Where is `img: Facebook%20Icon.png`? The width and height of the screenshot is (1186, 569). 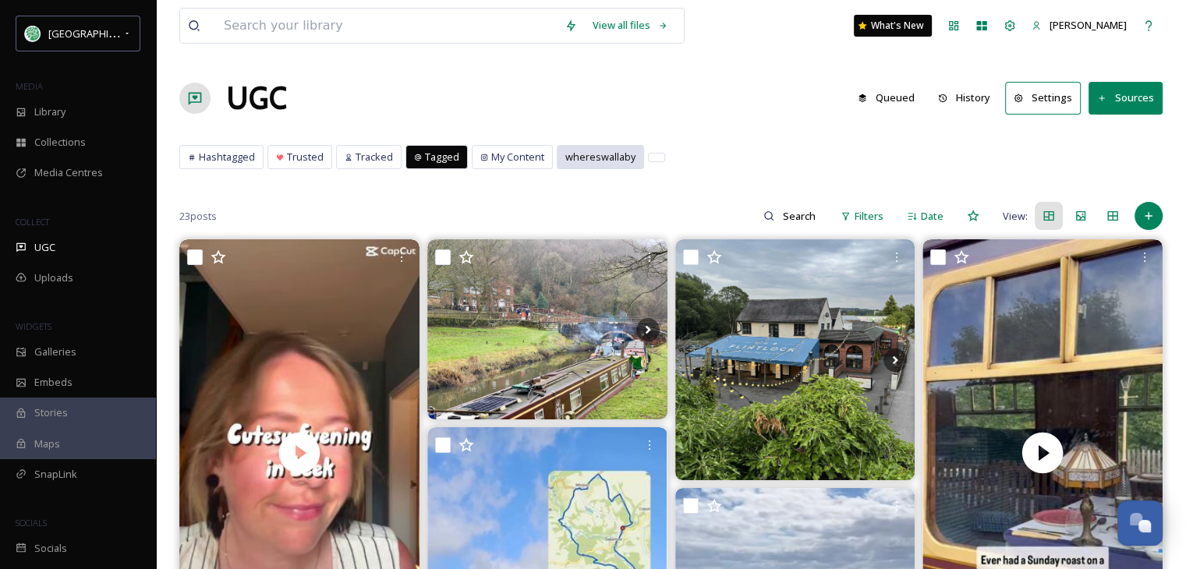 img: Facebook%20Icon.png is located at coordinates (33, 34).